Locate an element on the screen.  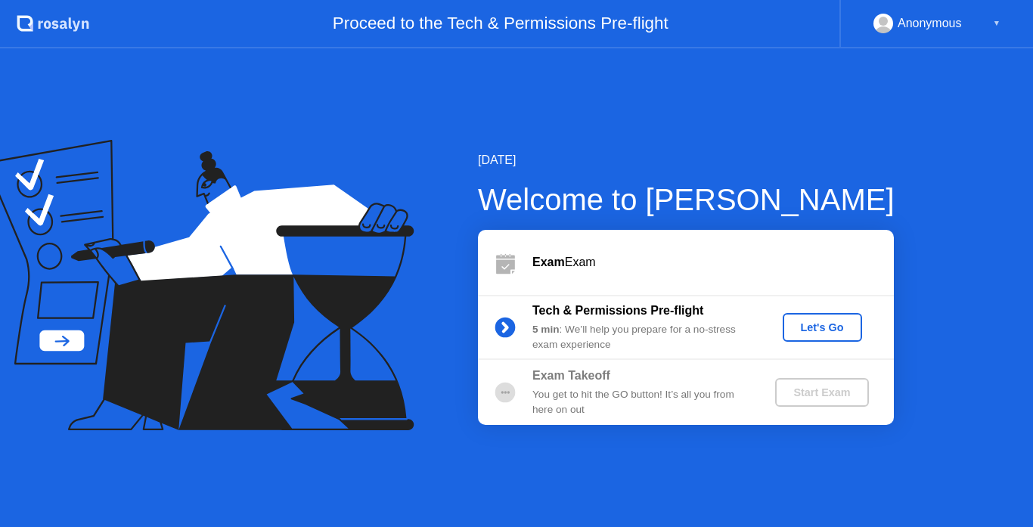
div: You get to hit the GO button! It’s all you from here on out is located at coordinates (641, 402).